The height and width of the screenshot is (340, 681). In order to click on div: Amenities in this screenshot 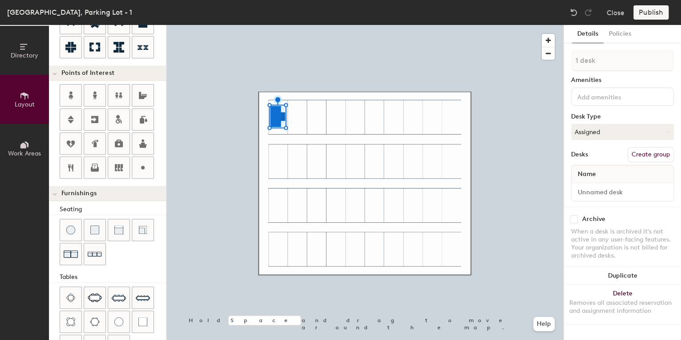, I will do `click(622, 80)`.